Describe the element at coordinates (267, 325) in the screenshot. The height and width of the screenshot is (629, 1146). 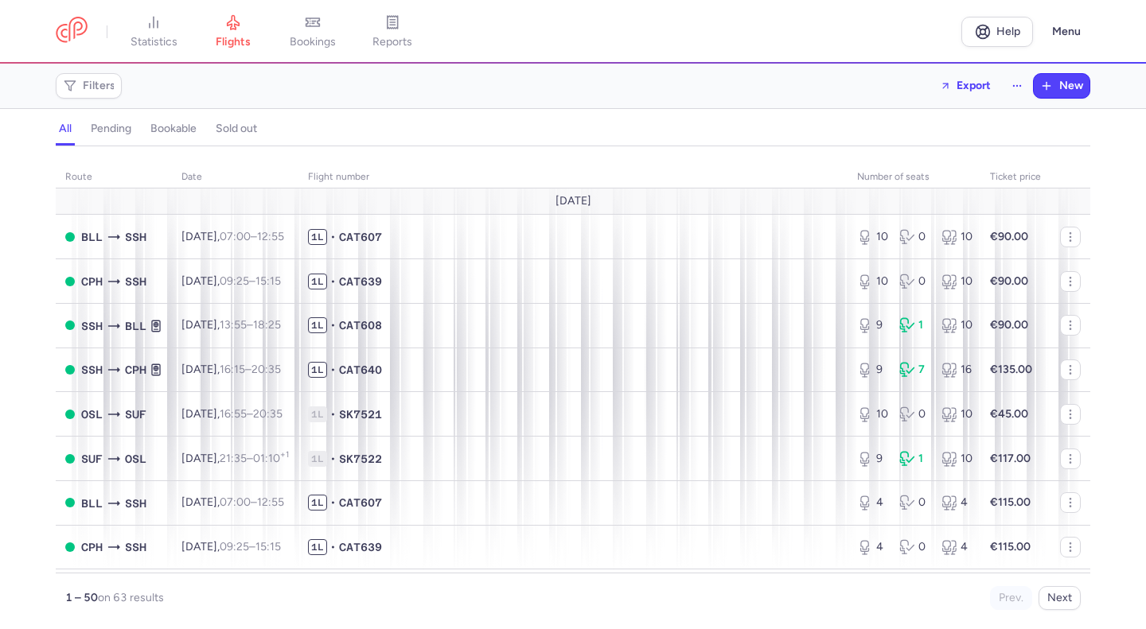
I see `time: 18:25` at that location.